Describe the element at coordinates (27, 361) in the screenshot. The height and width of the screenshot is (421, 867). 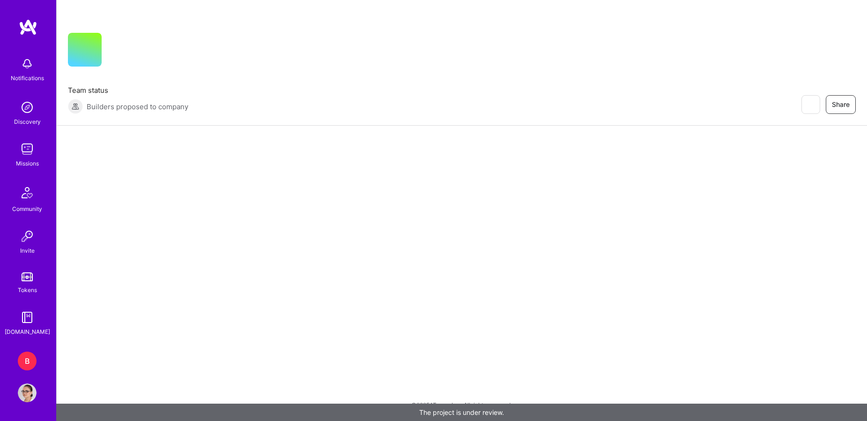
I see `div: B` at that location.